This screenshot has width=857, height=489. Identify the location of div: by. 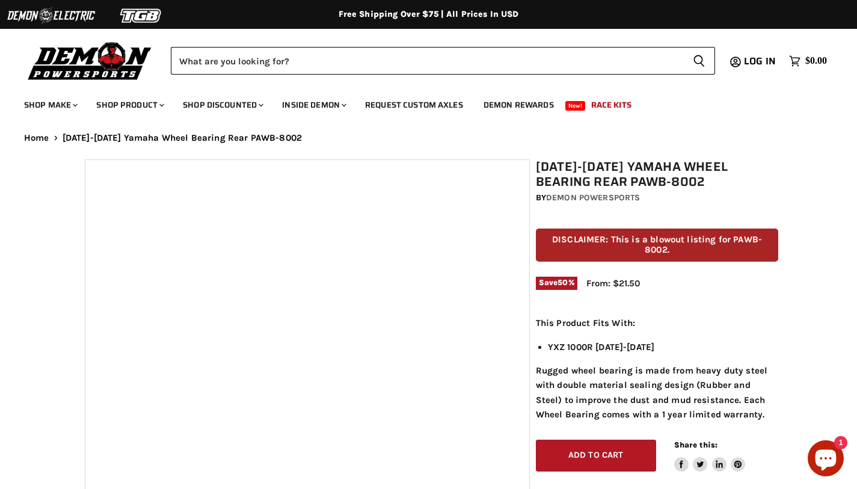
(657, 198).